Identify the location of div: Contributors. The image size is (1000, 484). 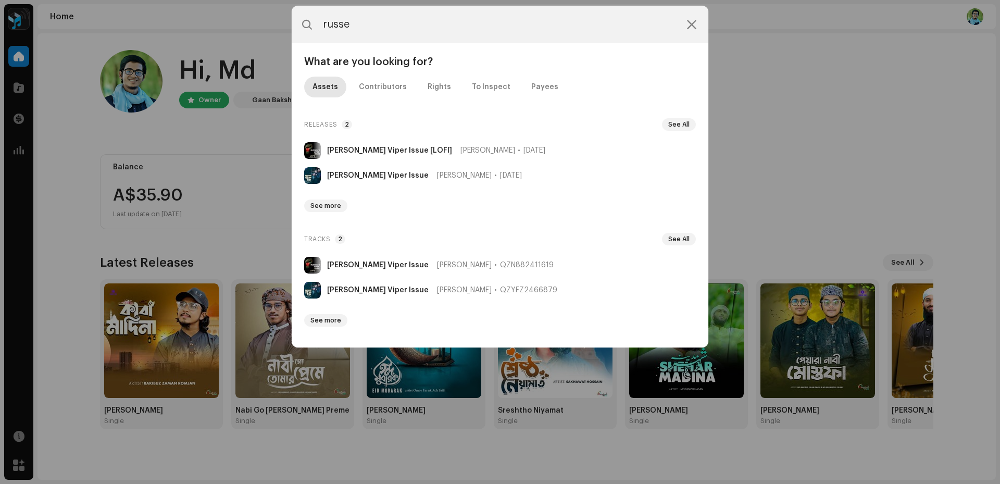
(383, 87).